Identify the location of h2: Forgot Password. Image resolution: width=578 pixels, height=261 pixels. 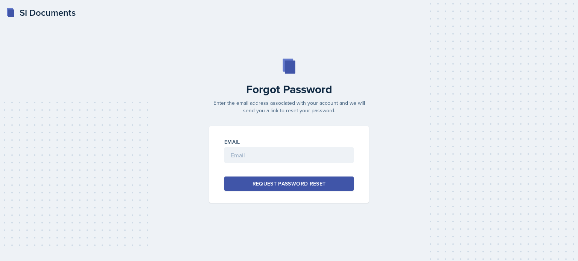
(289, 90).